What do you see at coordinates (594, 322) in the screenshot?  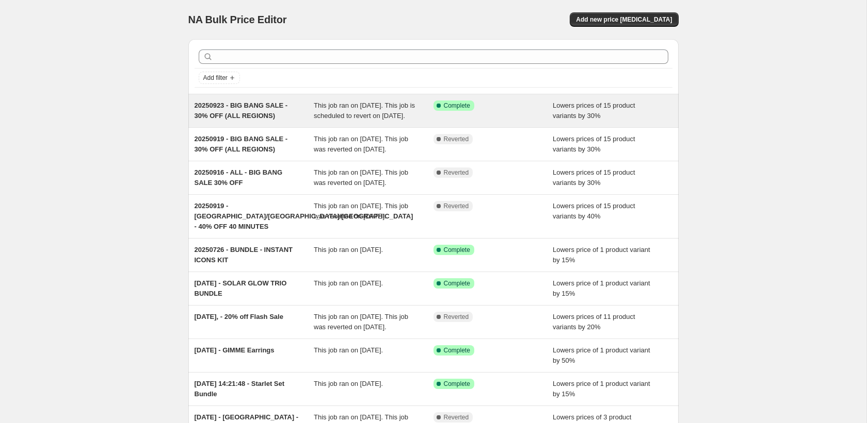 I see `span: Lowers prices of 11 product variants by 20%` at bounding box center [594, 322].